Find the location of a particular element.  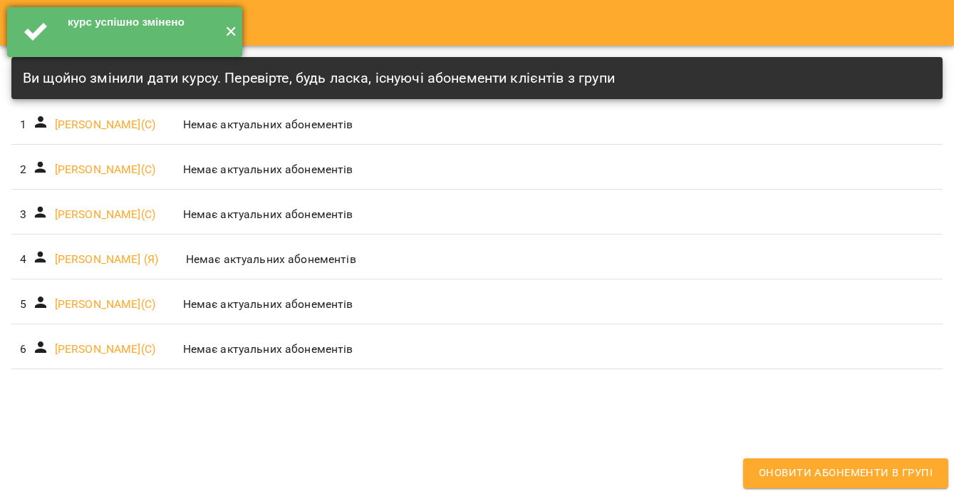

div: 3 is located at coordinates (23, 215).